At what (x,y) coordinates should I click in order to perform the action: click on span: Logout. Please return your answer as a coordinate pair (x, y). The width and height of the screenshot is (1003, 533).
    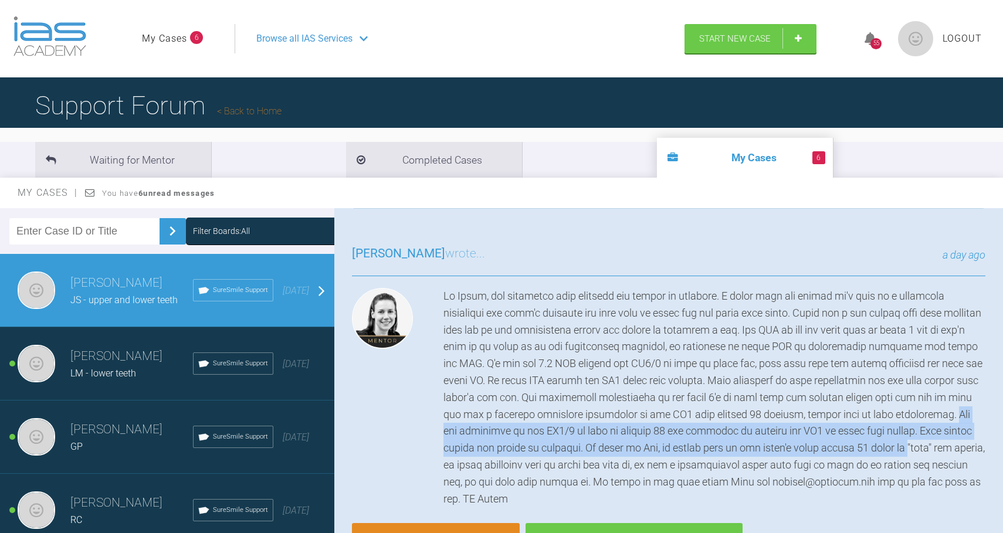
    Looking at the image, I should click on (962, 39).